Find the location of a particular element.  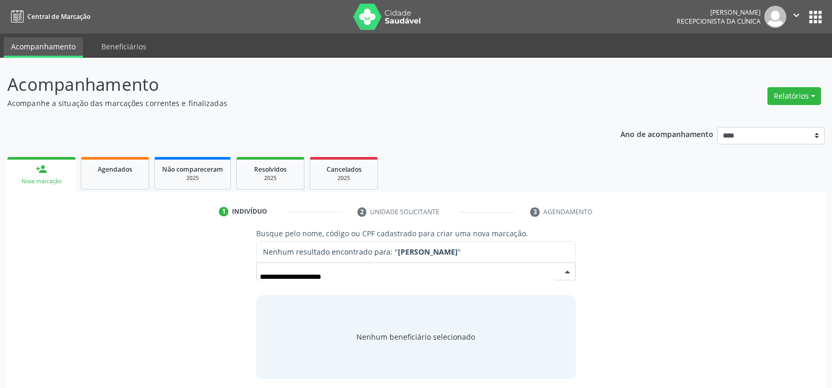

div: person_add is located at coordinates (41, 169).